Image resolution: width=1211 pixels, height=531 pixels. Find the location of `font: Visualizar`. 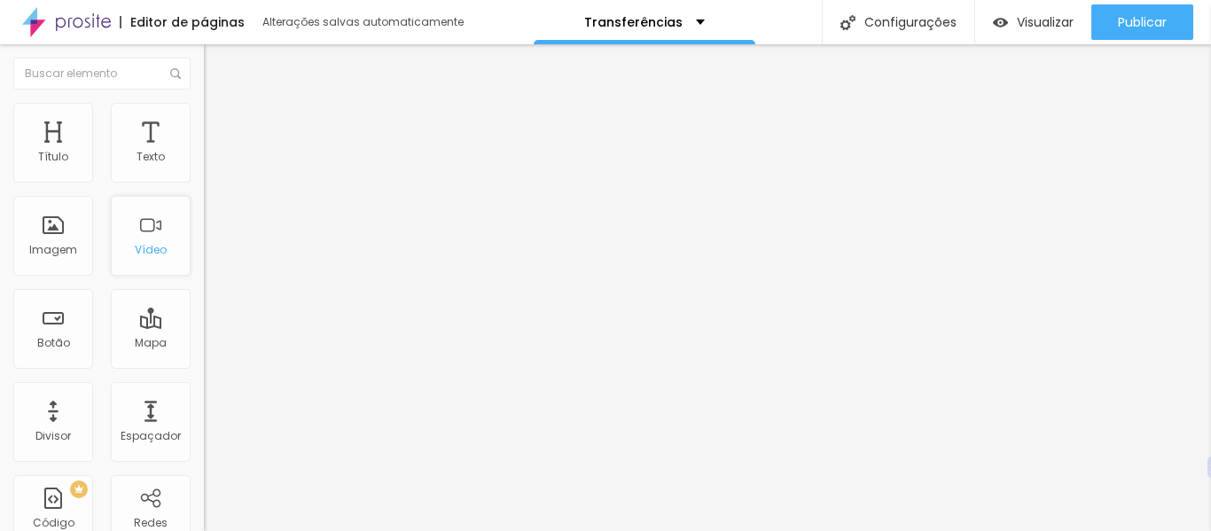

font: Visualizar is located at coordinates (1045, 22).